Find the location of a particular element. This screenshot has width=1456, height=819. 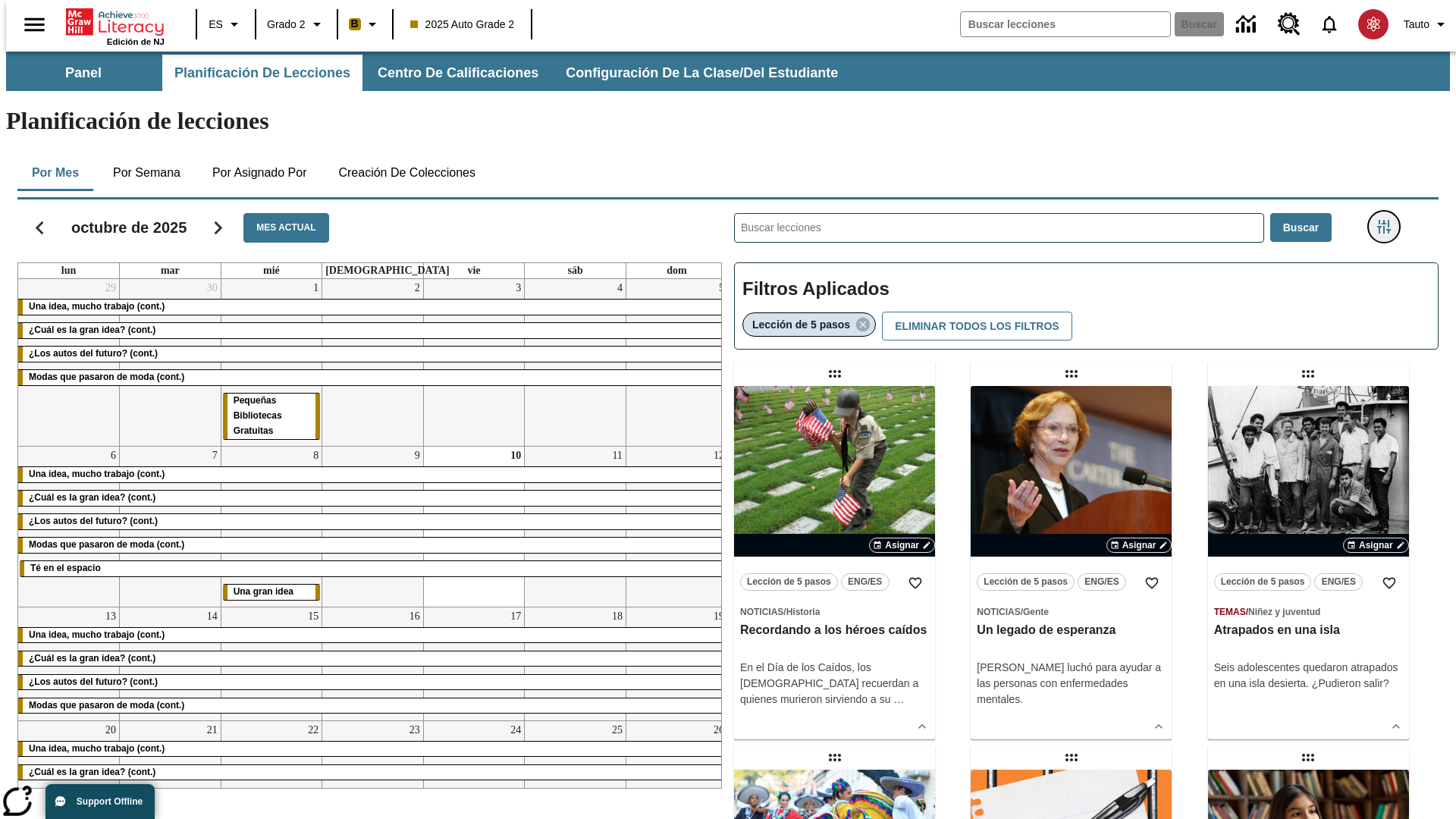

td: 18 de octubre de 2025 is located at coordinates (576, 664).